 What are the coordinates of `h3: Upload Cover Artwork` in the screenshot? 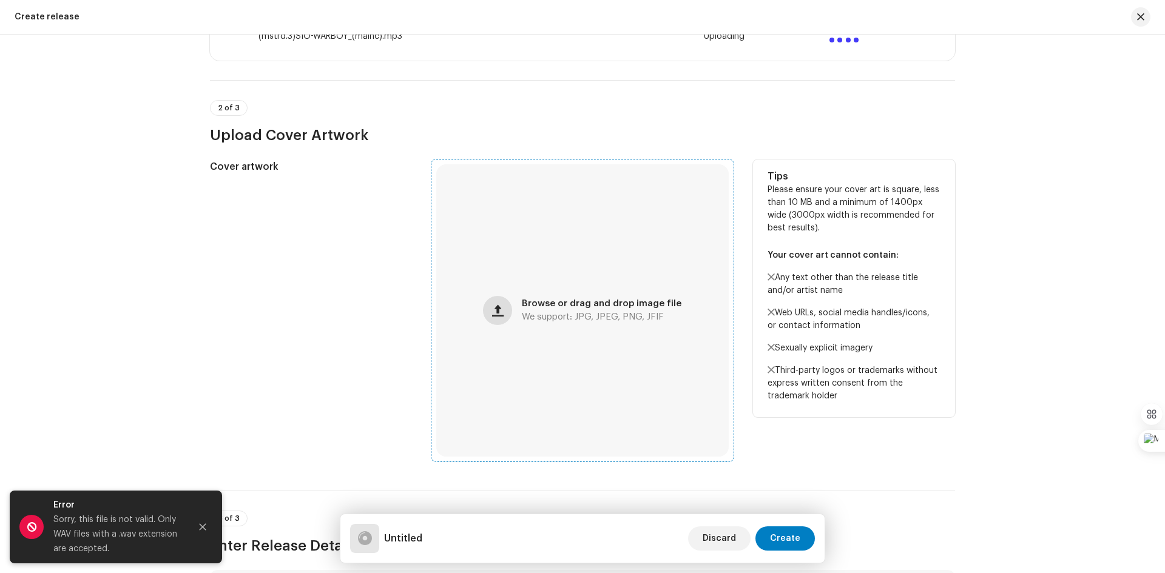 It's located at (582, 135).